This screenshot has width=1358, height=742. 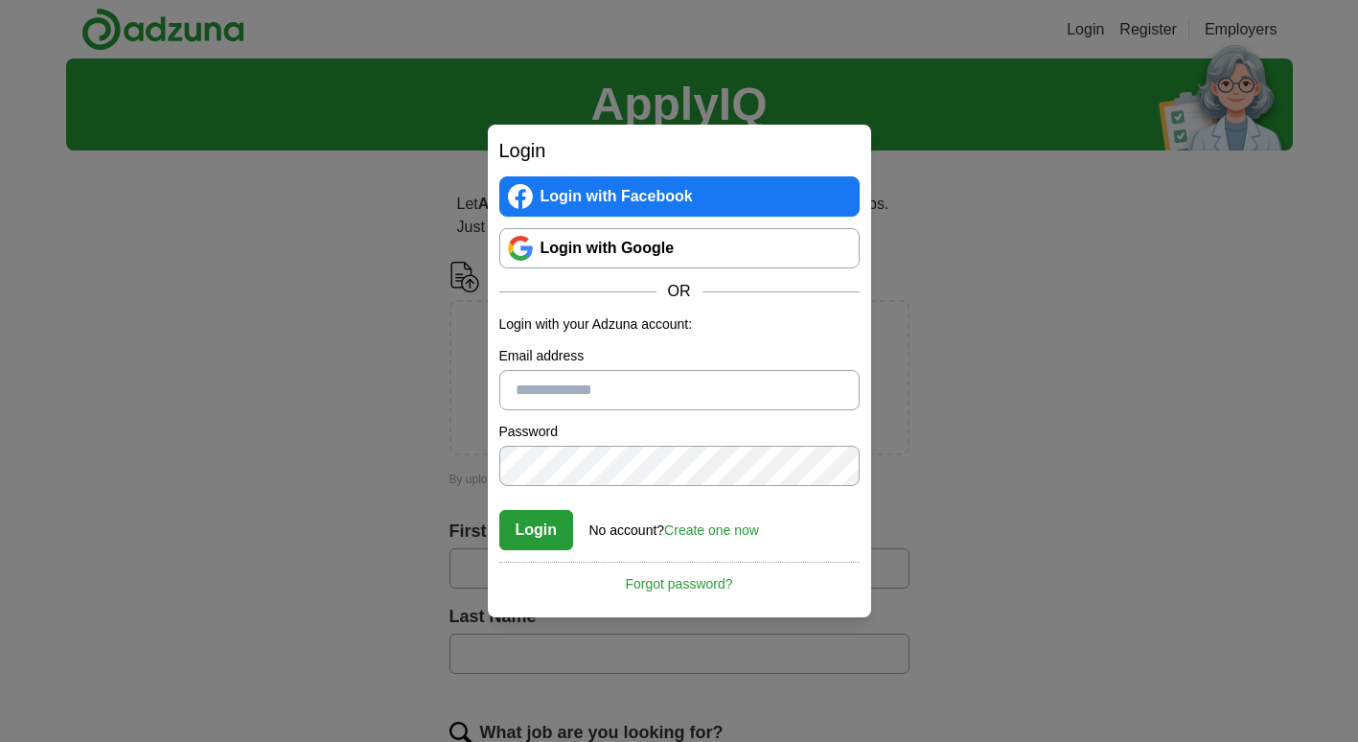 What do you see at coordinates (679, 356) in the screenshot?
I see `label: Email address` at bounding box center [679, 356].